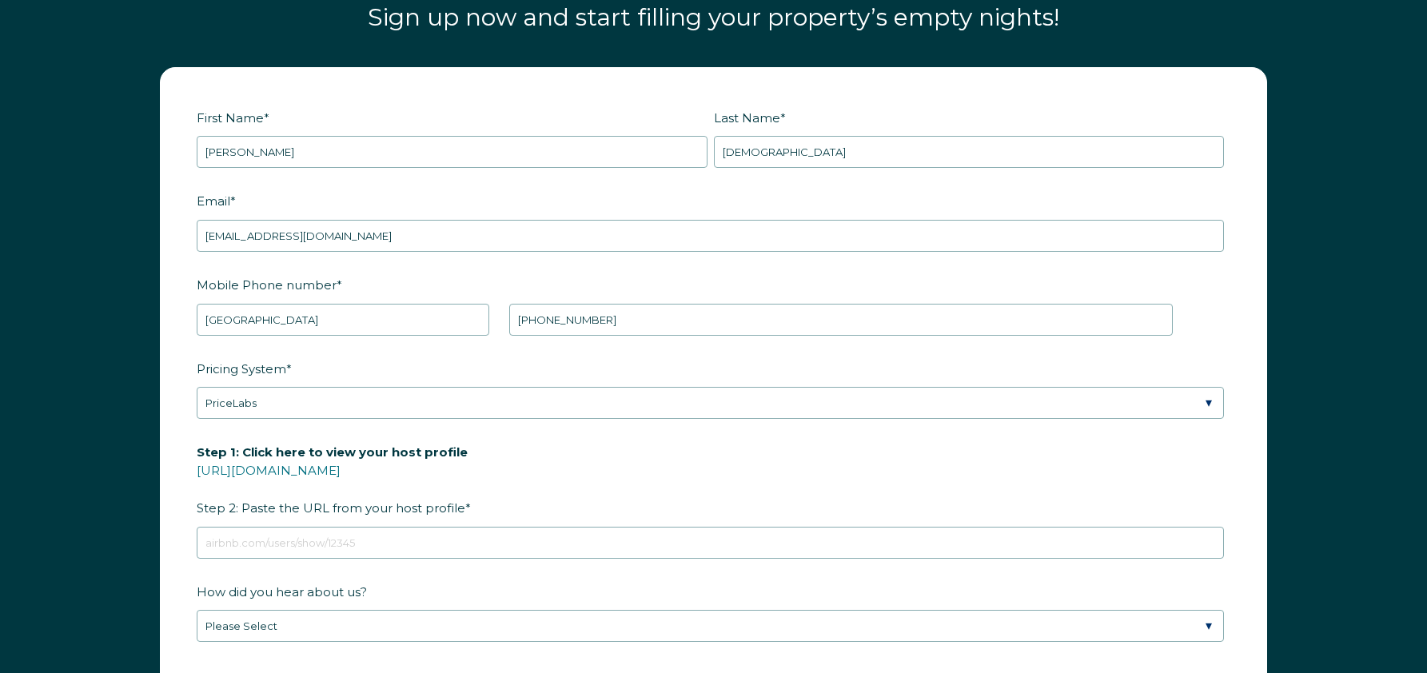 Image resolution: width=1427 pixels, height=673 pixels. What do you see at coordinates (230, 118) in the screenshot?
I see `span: First Name` at bounding box center [230, 118].